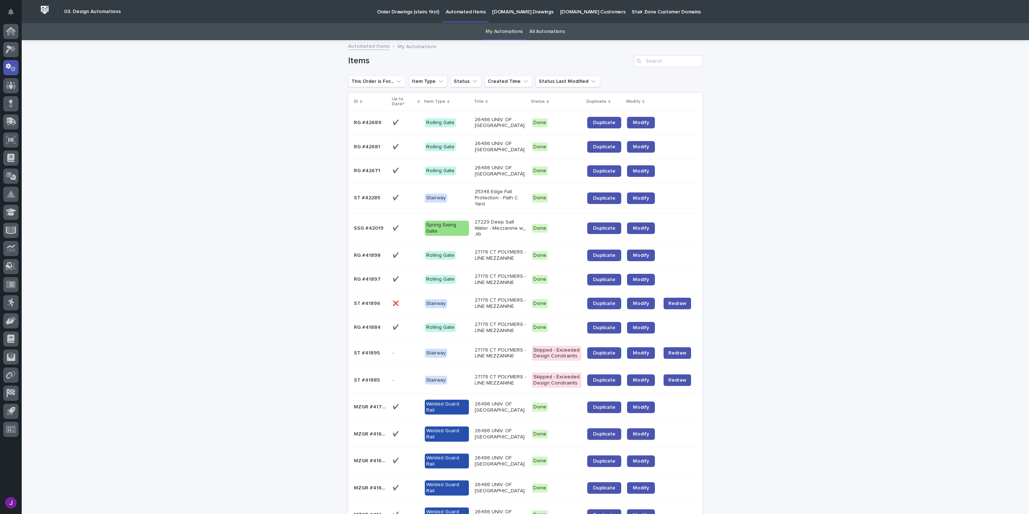 The width and height of the screenshot is (1029, 514). I want to click on a: My Automations, so click(504, 31).